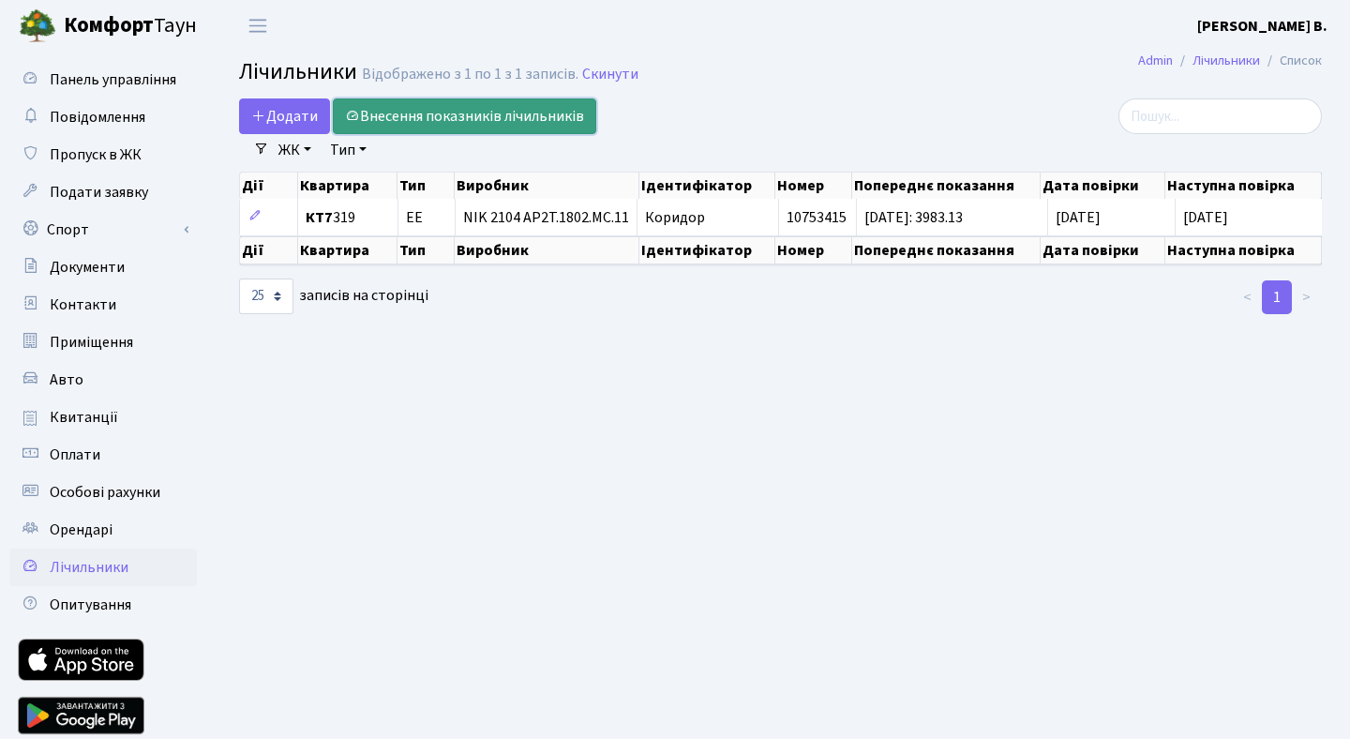 The height and width of the screenshot is (739, 1350). Describe the element at coordinates (130, 26) in the screenshot. I see `span: Таун` at that location.